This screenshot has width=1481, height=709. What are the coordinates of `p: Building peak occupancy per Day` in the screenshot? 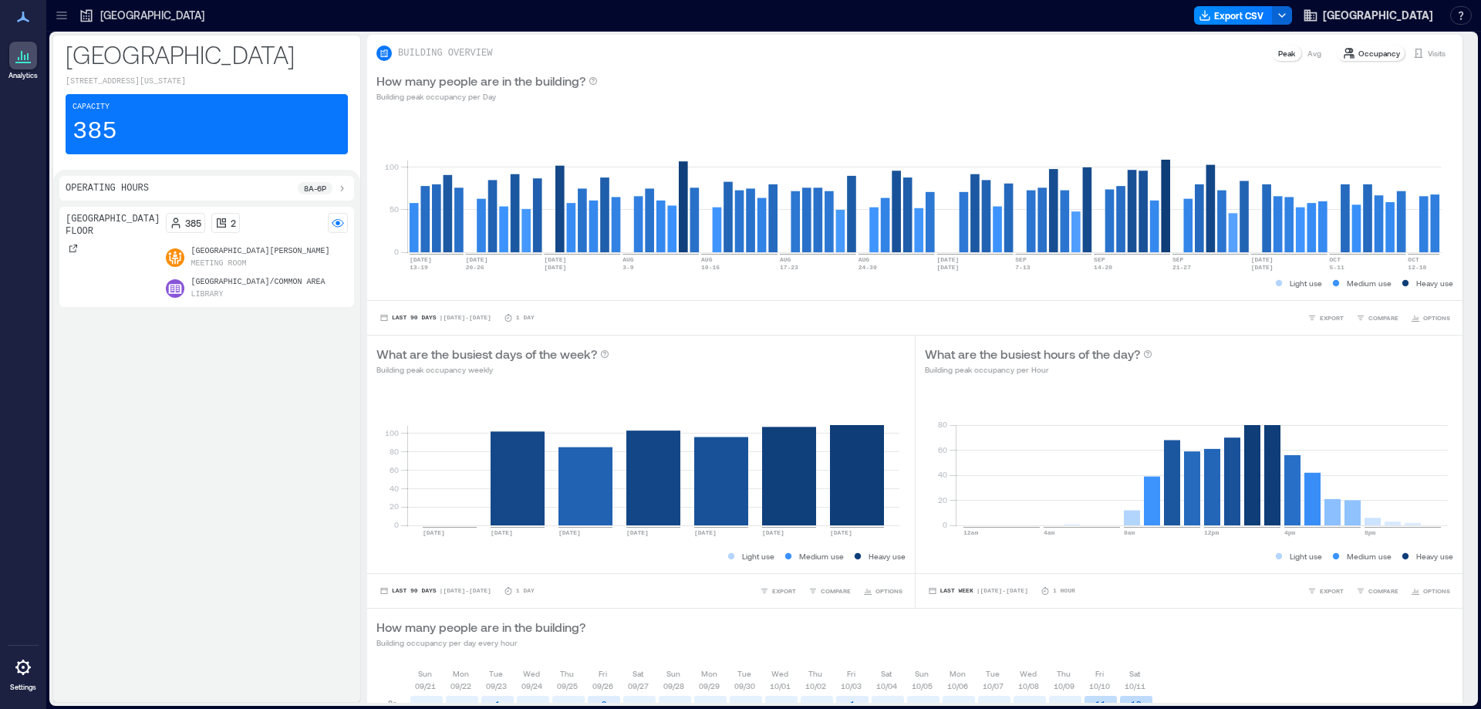 It's located at (487, 96).